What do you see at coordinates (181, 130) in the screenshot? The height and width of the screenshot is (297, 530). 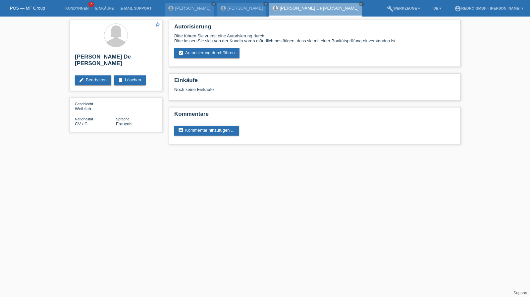 I see `i: comment` at bounding box center [181, 130].